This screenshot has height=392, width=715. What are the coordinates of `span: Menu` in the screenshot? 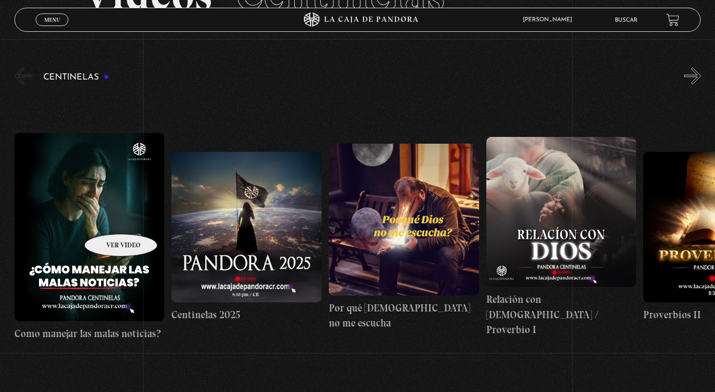 It's located at (52, 20).